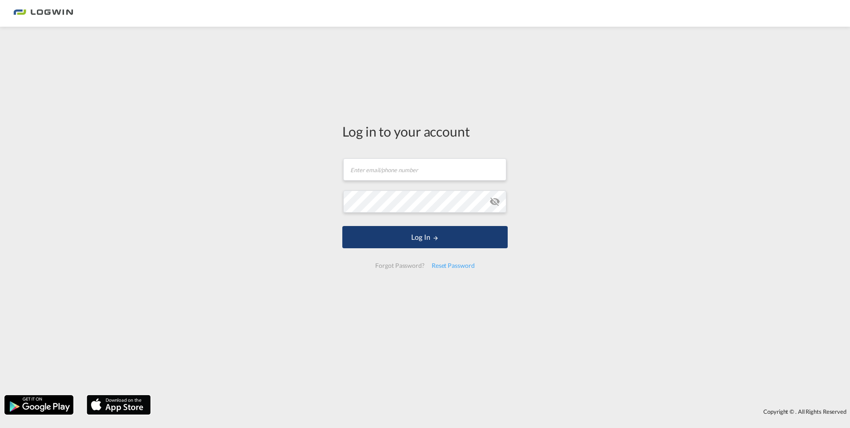 The image size is (850, 428). Describe the element at coordinates (43, 13) in the screenshot. I see `img: bc73a0e0d8c111efacd525e4c8ad7d32.png` at that location.